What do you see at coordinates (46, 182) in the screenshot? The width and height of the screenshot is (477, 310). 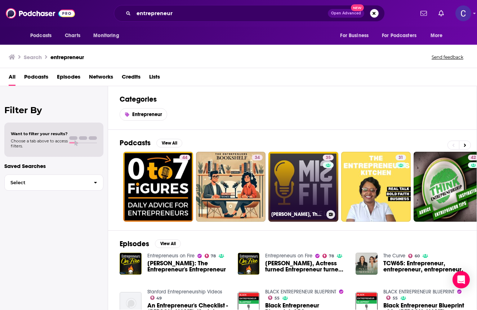 I see `span: Select` at bounding box center [46, 182].